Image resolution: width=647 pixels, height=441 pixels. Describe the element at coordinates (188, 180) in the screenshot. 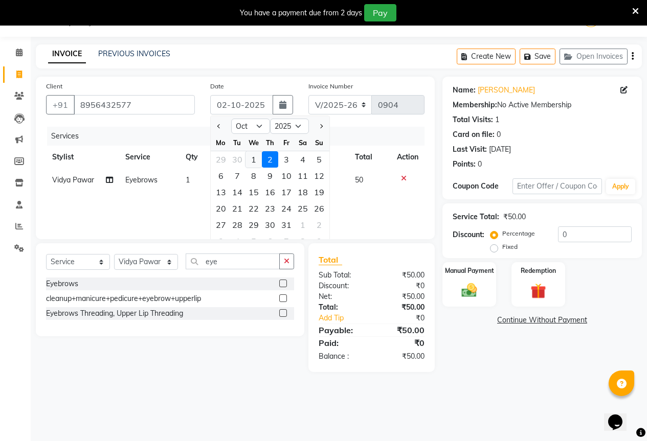

I see `span: 1` at that location.